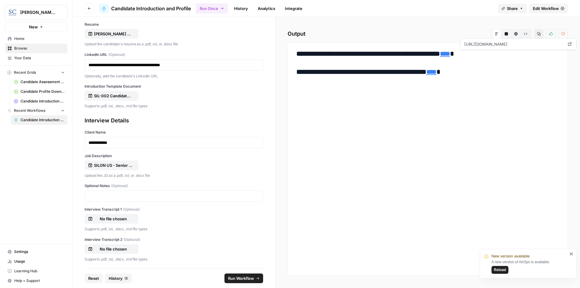 The height and width of the screenshot is (288, 580). Describe the element at coordinates (39, 92) in the screenshot. I see `a: Candidate Profile Download Sheet` at that location.